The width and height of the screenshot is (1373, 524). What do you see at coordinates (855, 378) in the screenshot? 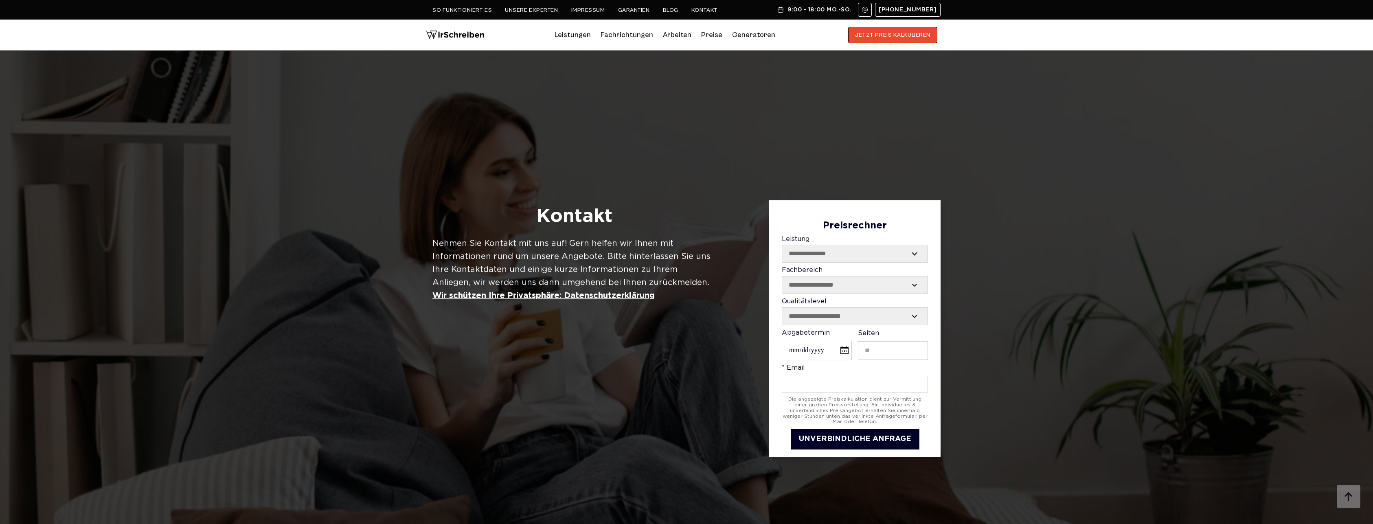
I see `label: * Email` at bounding box center [855, 378].